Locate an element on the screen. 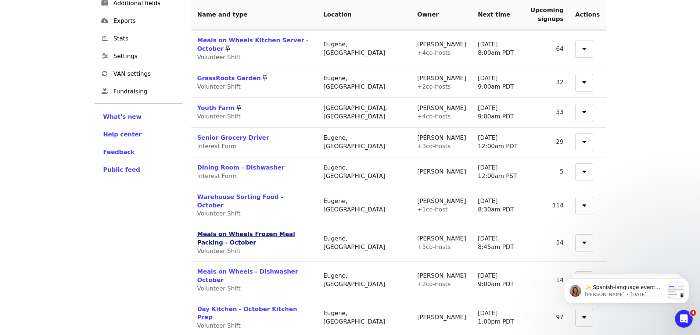 The width and height of the screenshot is (700, 335). img: Profile image for Megan is located at coordinates (22, 27).